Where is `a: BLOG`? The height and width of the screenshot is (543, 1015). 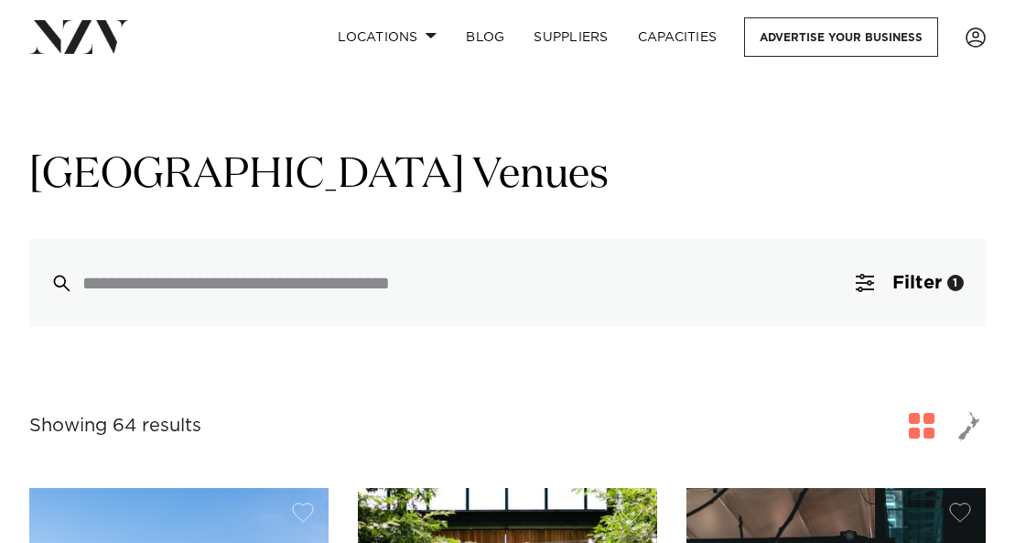 a: BLOG is located at coordinates (485, 37).